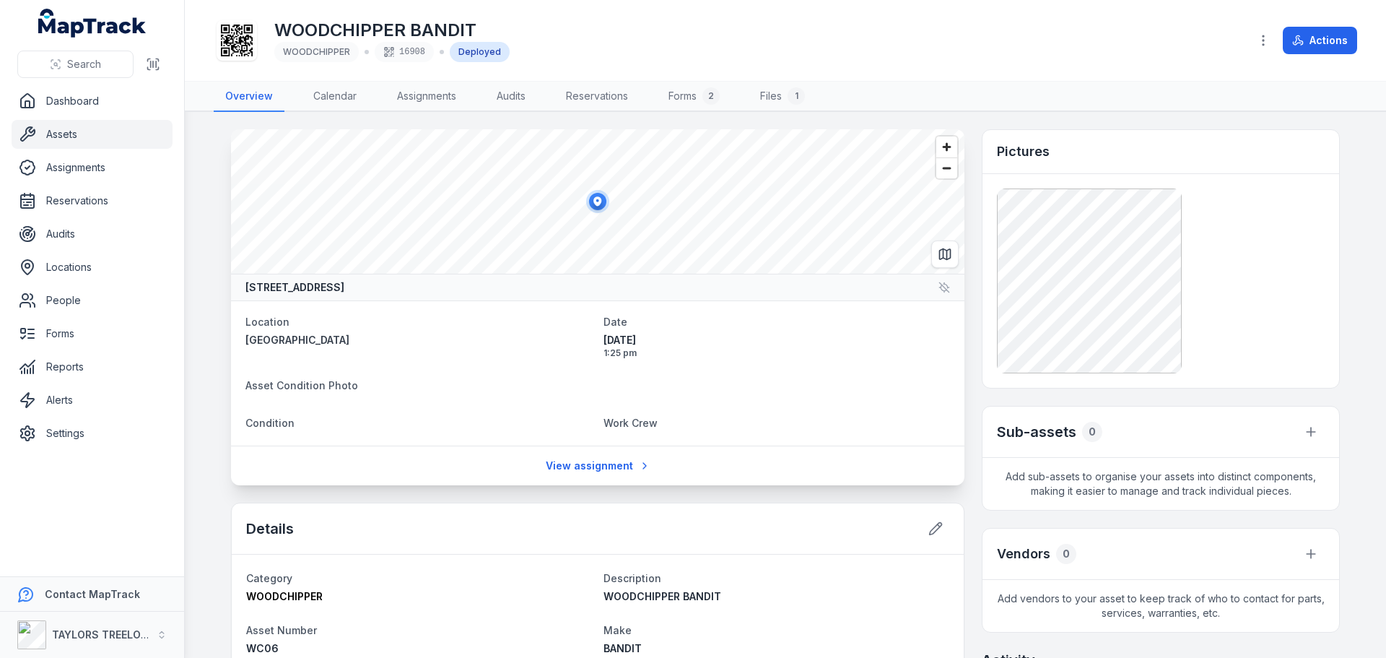  Describe the element at coordinates (711, 96) in the screenshot. I see `div: 2` at that location.